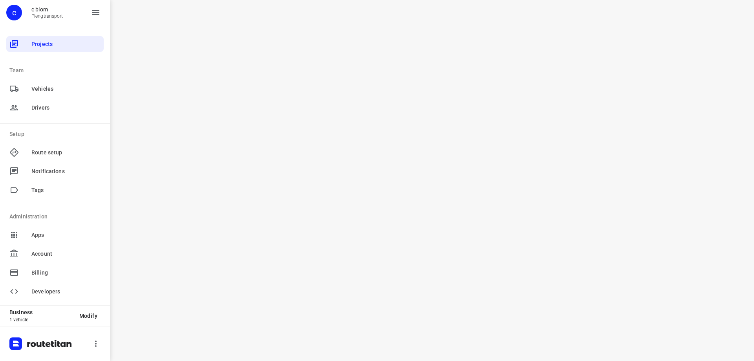  I want to click on p: Business, so click(41, 312).